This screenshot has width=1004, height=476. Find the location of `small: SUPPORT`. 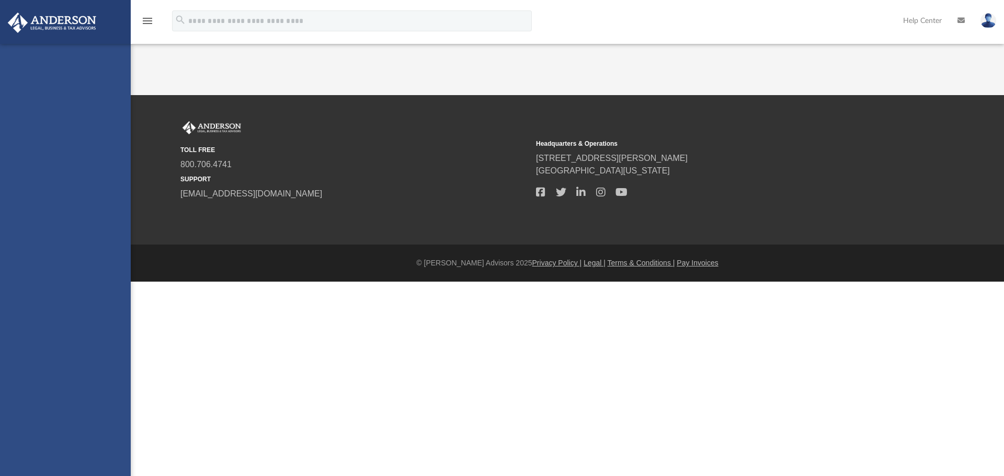

small: SUPPORT is located at coordinates (355, 179).